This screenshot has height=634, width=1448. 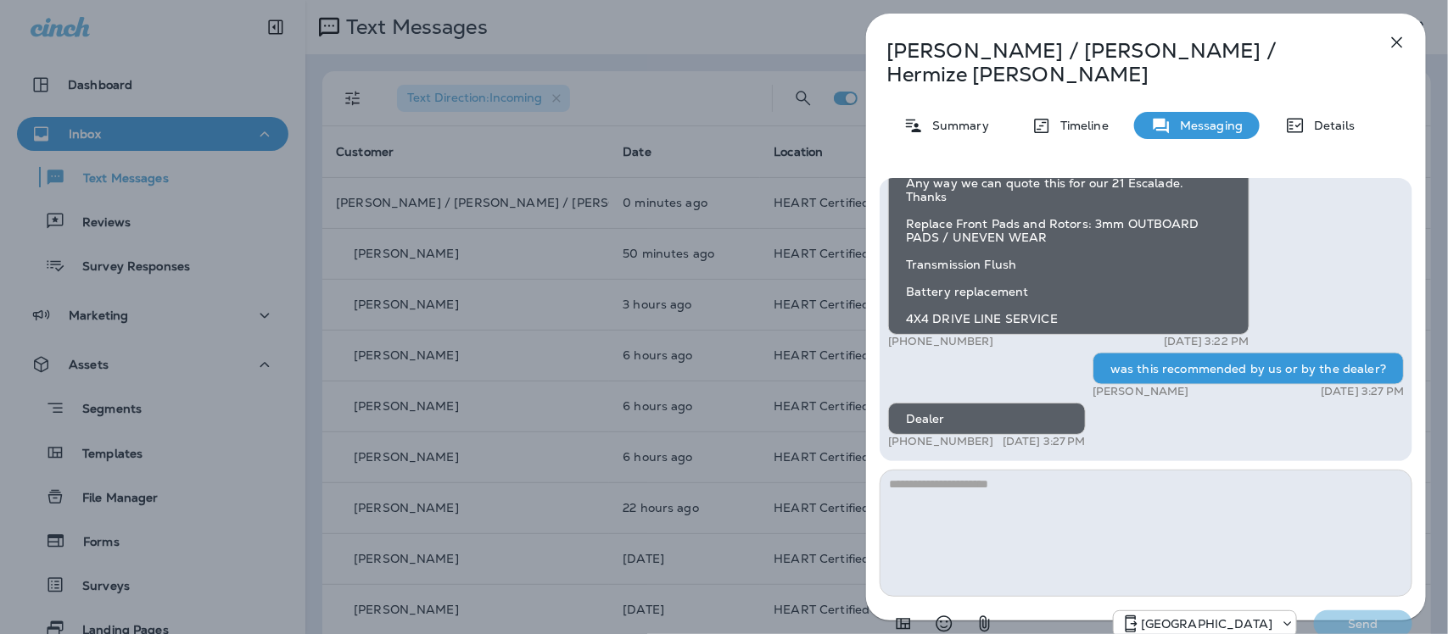 I want to click on div: +1 (847) 262-3704, so click(x=1204, y=624).